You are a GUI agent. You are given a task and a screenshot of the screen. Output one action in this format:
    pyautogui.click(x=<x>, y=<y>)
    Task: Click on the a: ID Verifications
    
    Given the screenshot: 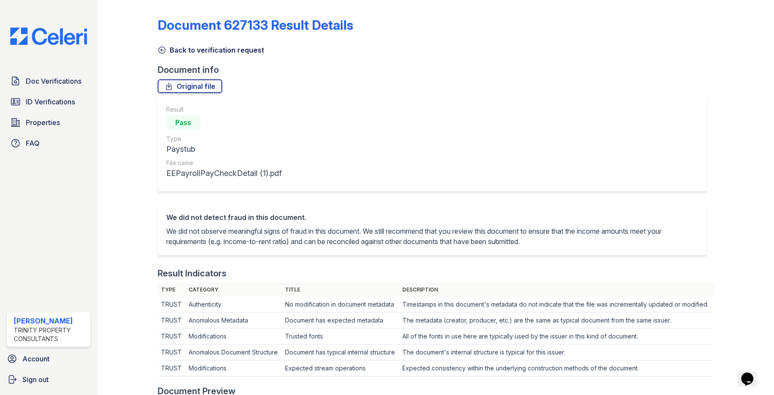 What is the action you would take?
    pyautogui.click(x=49, y=102)
    